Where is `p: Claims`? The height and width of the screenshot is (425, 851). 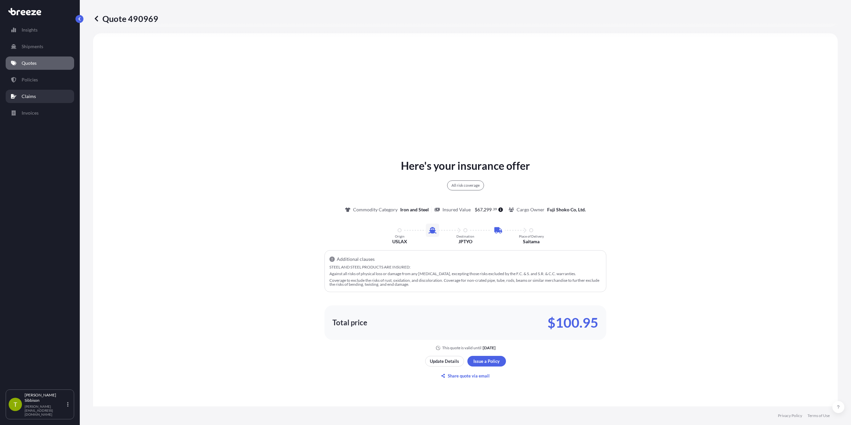 p: Claims is located at coordinates (29, 96).